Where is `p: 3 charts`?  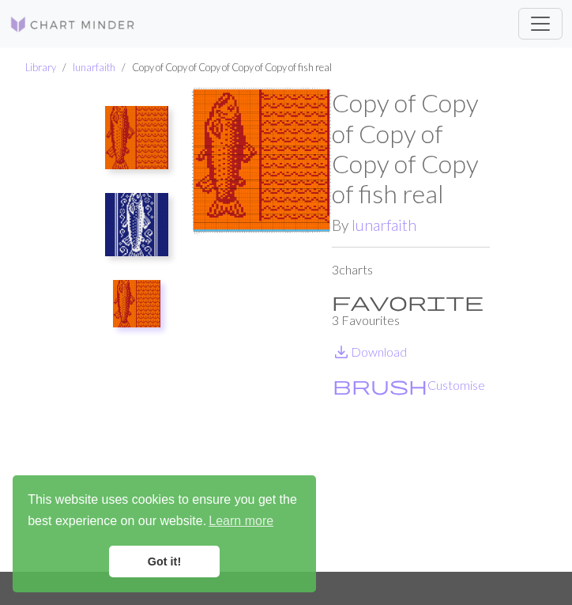
p: 3 charts is located at coordinates (411, 270).